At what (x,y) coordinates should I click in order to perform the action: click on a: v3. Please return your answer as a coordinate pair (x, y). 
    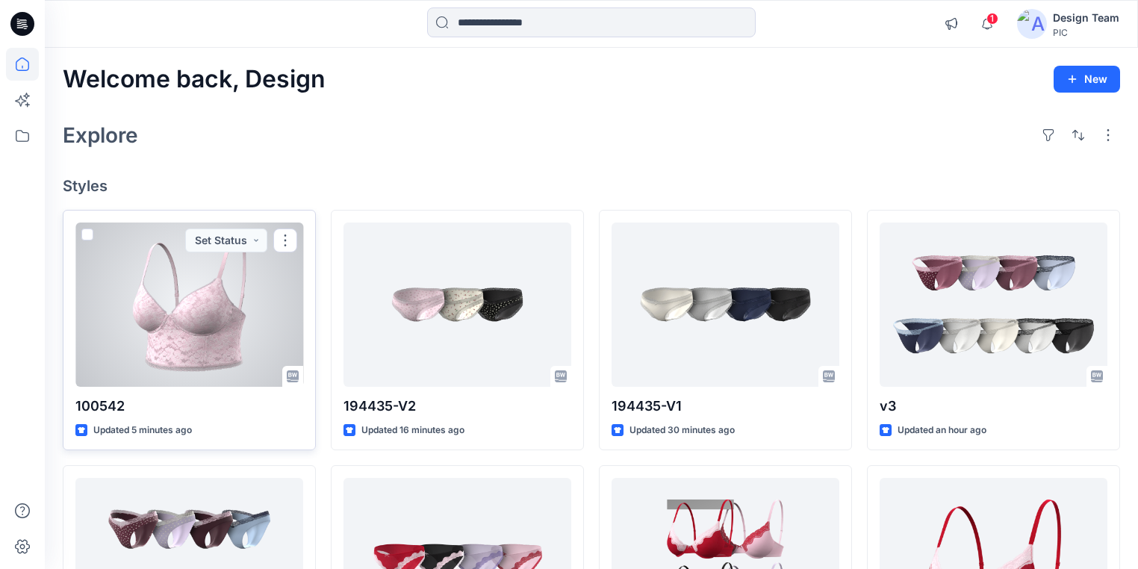
    Looking at the image, I should click on (993, 305).